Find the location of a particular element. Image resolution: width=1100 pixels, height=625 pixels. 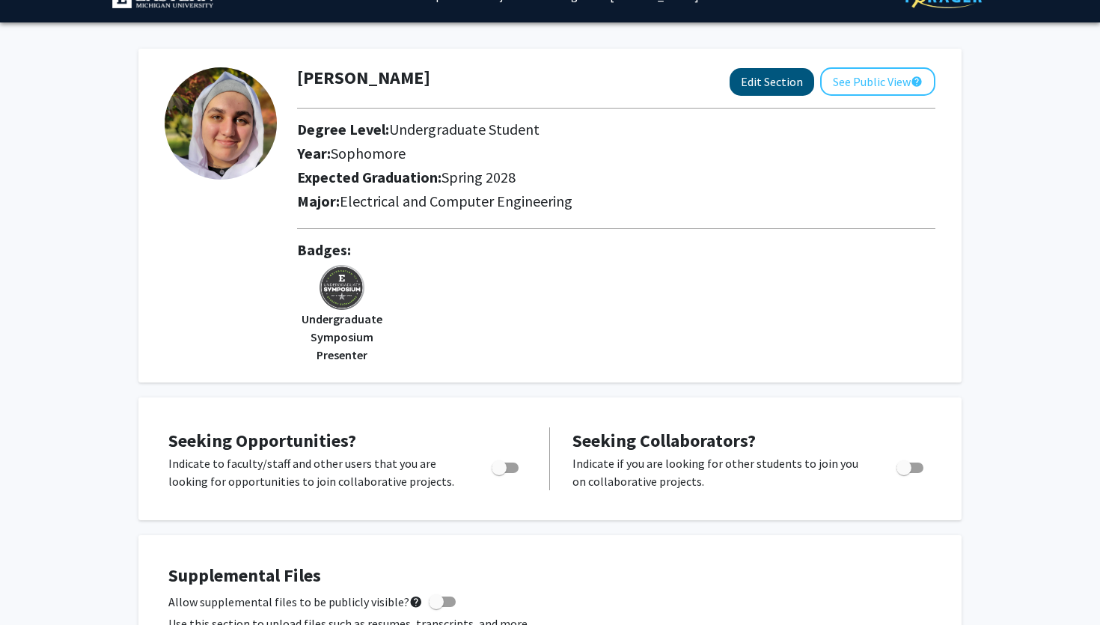

img: Profile Picture is located at coordinates (221, 124).